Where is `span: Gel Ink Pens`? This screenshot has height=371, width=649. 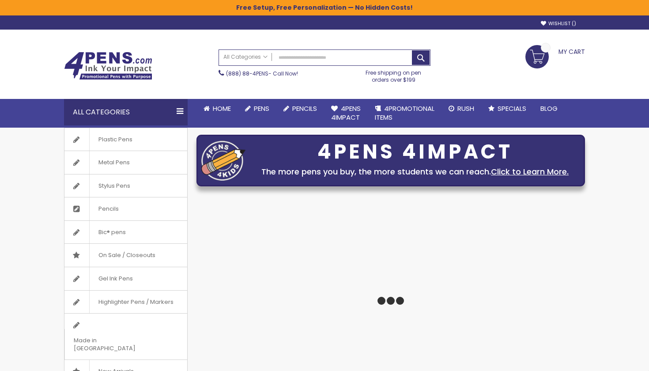 span: Gel Ink Pens is located at coordinates (115, 279).